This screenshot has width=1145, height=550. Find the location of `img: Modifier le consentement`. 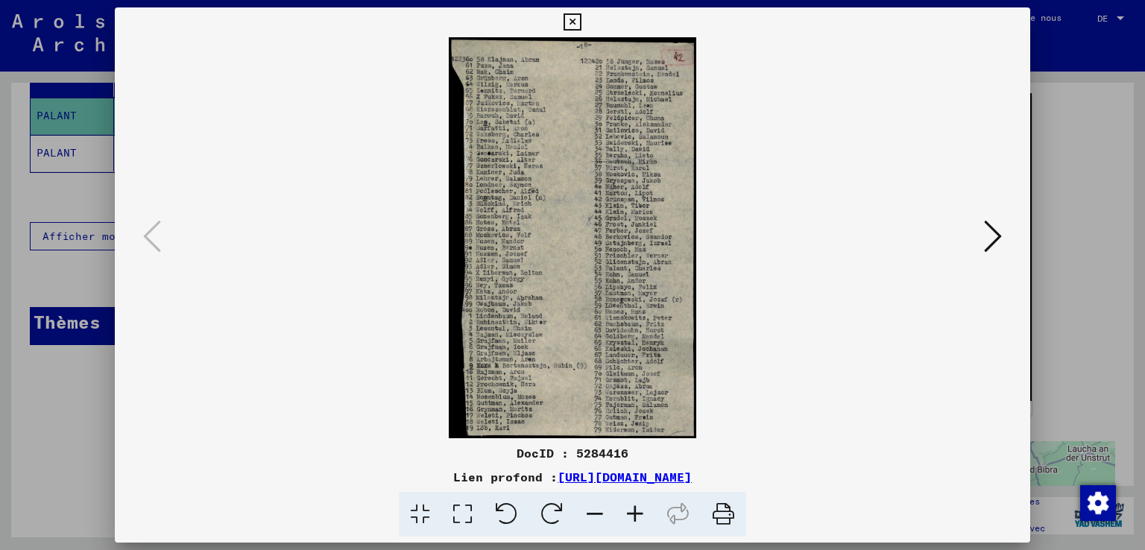

img: Modifier le consentement is located at coordinates (1098, 503).